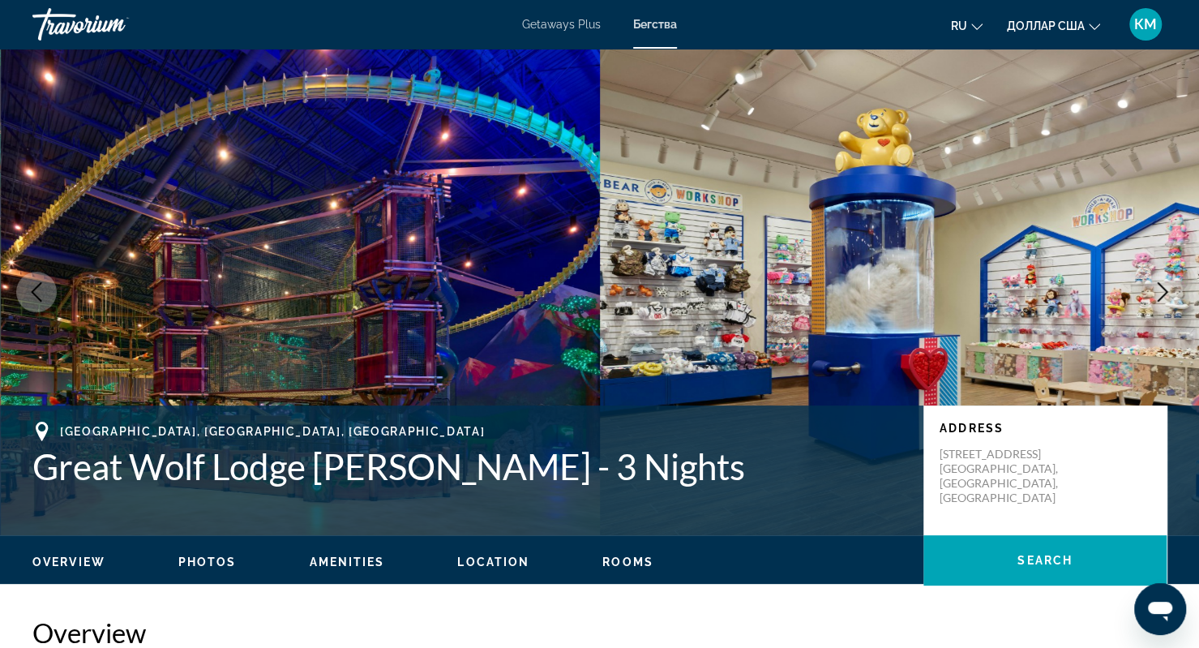 The height and width of the screenshot is (648, 1199). I want to click on span: Location, so click(493, 562).